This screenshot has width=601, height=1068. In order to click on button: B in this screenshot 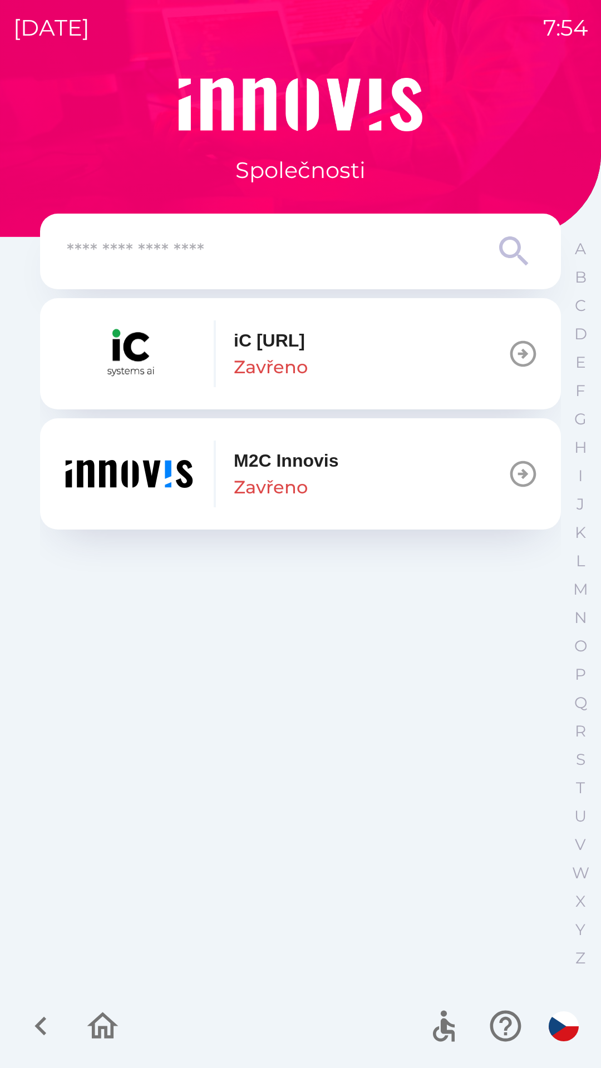, I will do `click(580, 277)`.